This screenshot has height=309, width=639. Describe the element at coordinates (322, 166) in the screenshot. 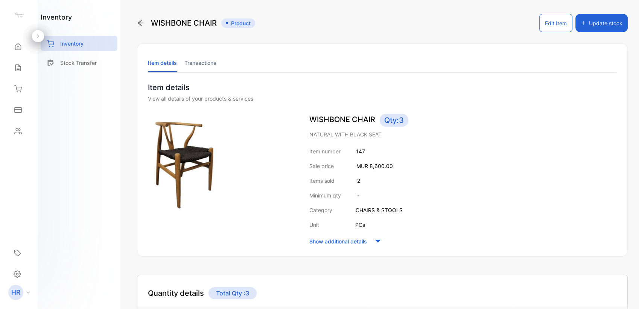

I see `p: Sale price` at that location.